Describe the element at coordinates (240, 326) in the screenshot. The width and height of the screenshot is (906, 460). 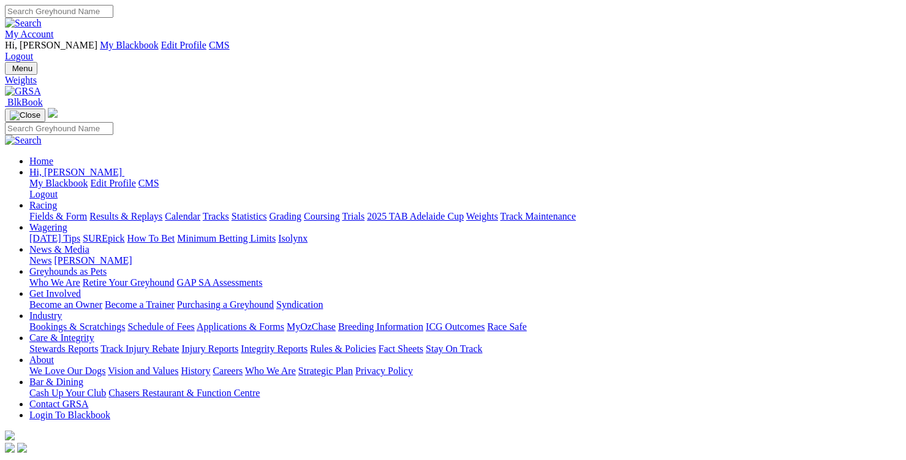
I see `a: Applications & Forms` at that location.